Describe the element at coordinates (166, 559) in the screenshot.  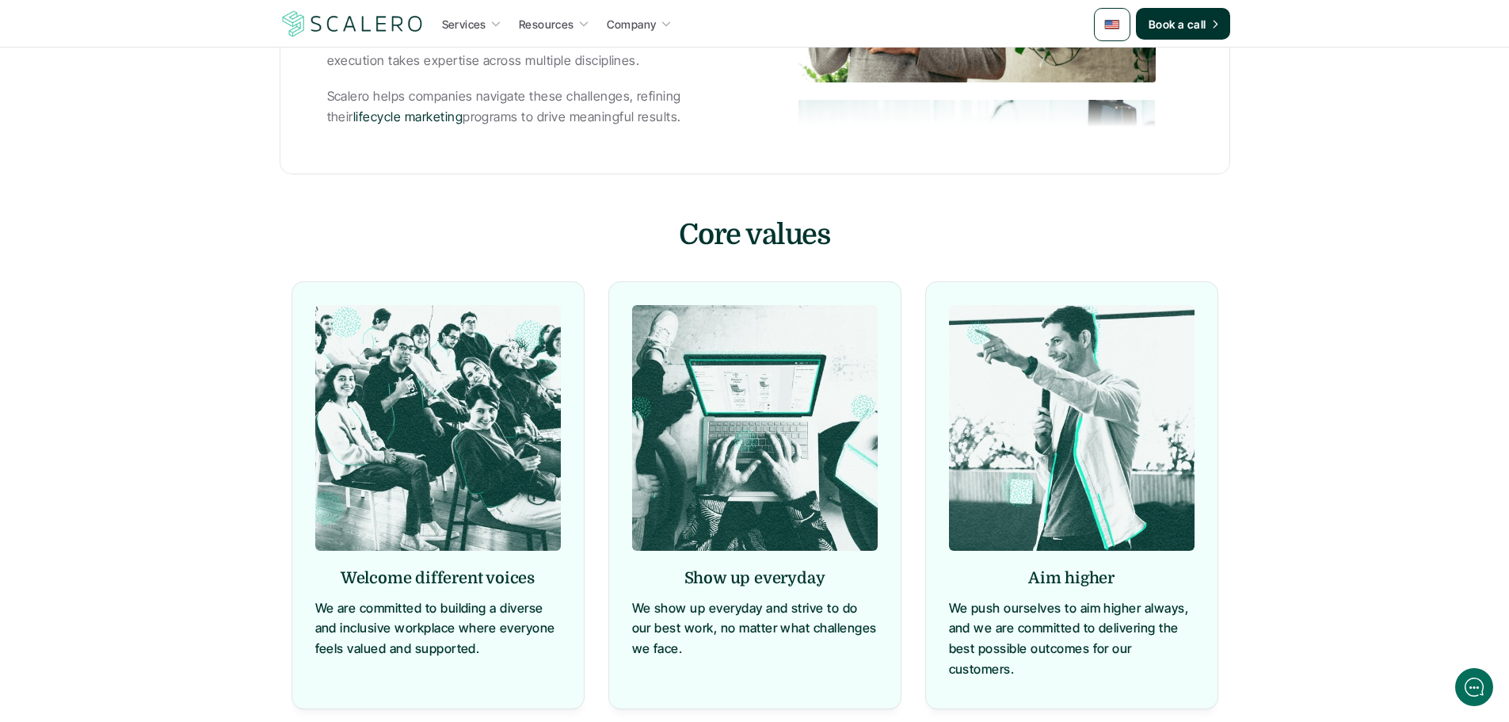
I see `span: We run on Gist` at that location.